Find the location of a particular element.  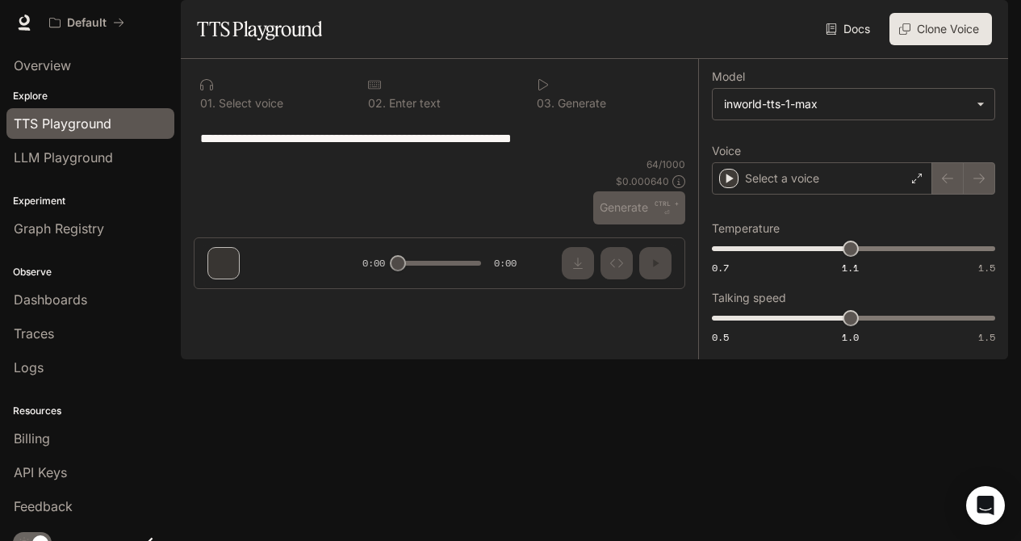

button: All workspaces is located at coordinates (86, 23).